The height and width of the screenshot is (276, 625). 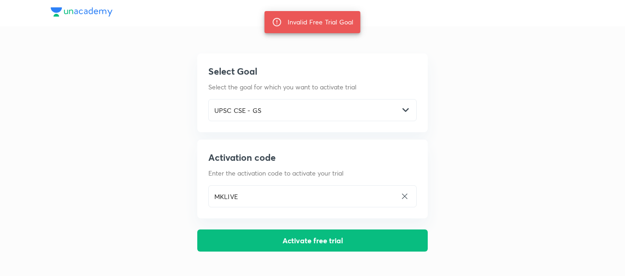 What do you see at coordinates (303, 196) in the screenshot?
I see `input: Enter activation code` at bounding box center [303, 196].